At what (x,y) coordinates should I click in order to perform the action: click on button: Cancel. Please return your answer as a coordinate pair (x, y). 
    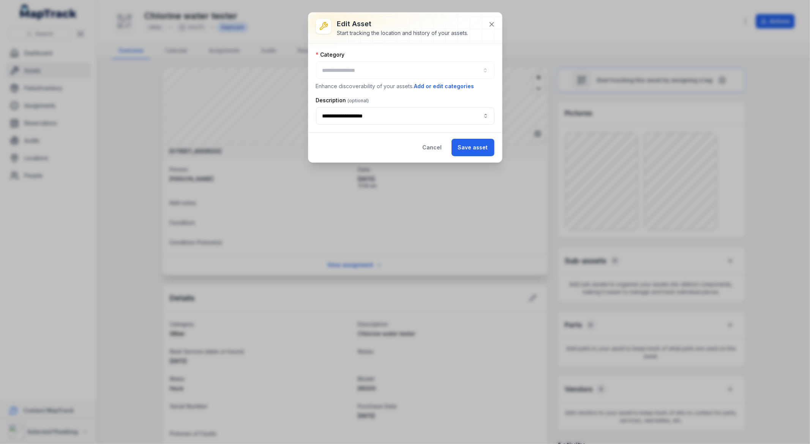
    Looking at the image, I should click on (432, 147).